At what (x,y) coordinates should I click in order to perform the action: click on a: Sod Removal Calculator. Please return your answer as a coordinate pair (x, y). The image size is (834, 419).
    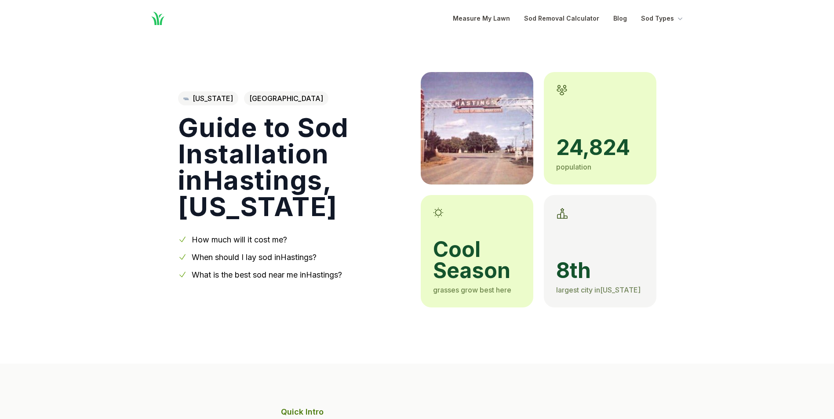
    Looking at the image, I should click on (561, 18).